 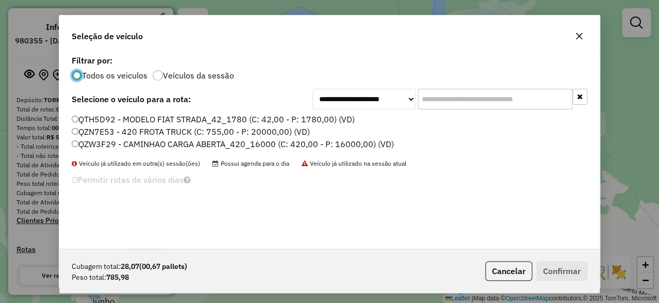 What do you see at coordinates (89, 277) in the screenshot?
I see `span: Peso total:` at bounding box center [89, 277].